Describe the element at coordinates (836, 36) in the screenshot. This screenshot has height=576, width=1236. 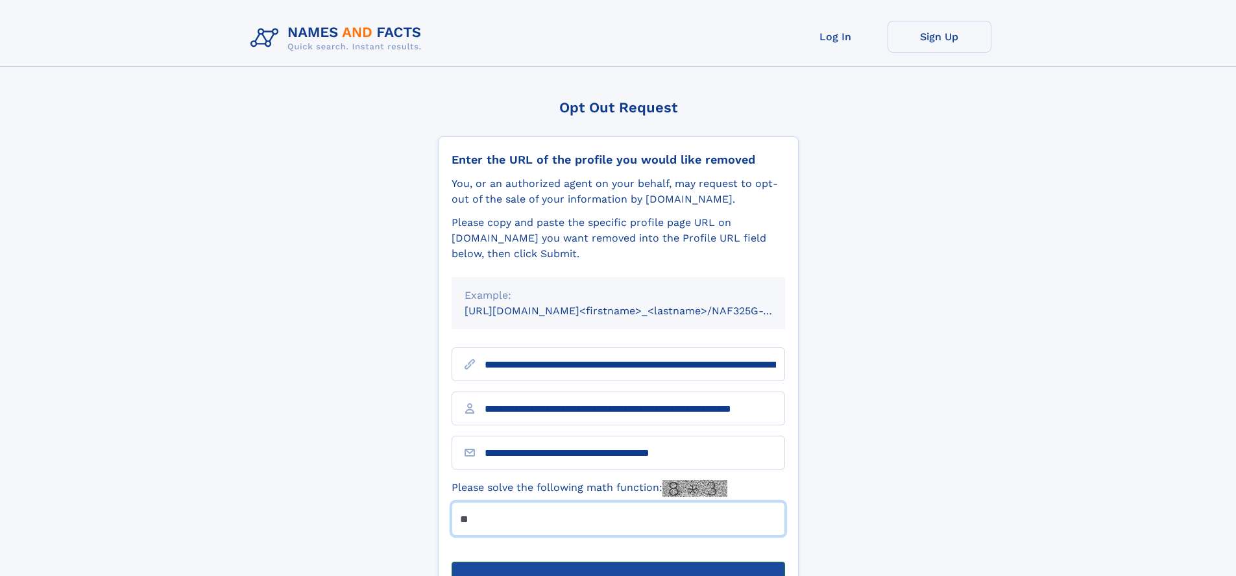
I see `a: Log In` at that location.